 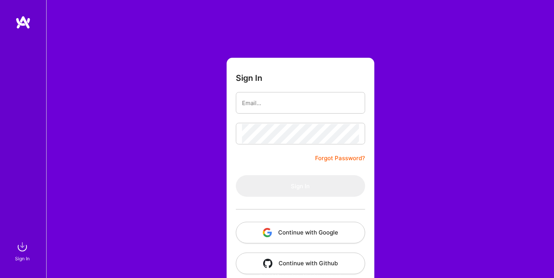 I want to click on button: Continue with Google, so click(x=300, y=232).